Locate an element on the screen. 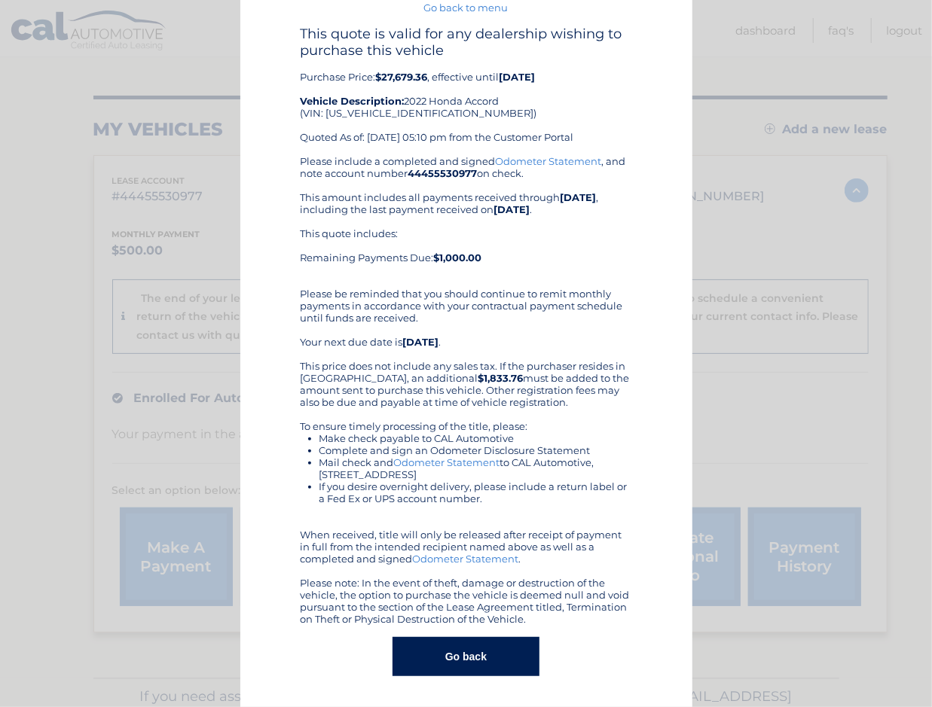  b: $1,000.00 is located at coordinates (458, 258).